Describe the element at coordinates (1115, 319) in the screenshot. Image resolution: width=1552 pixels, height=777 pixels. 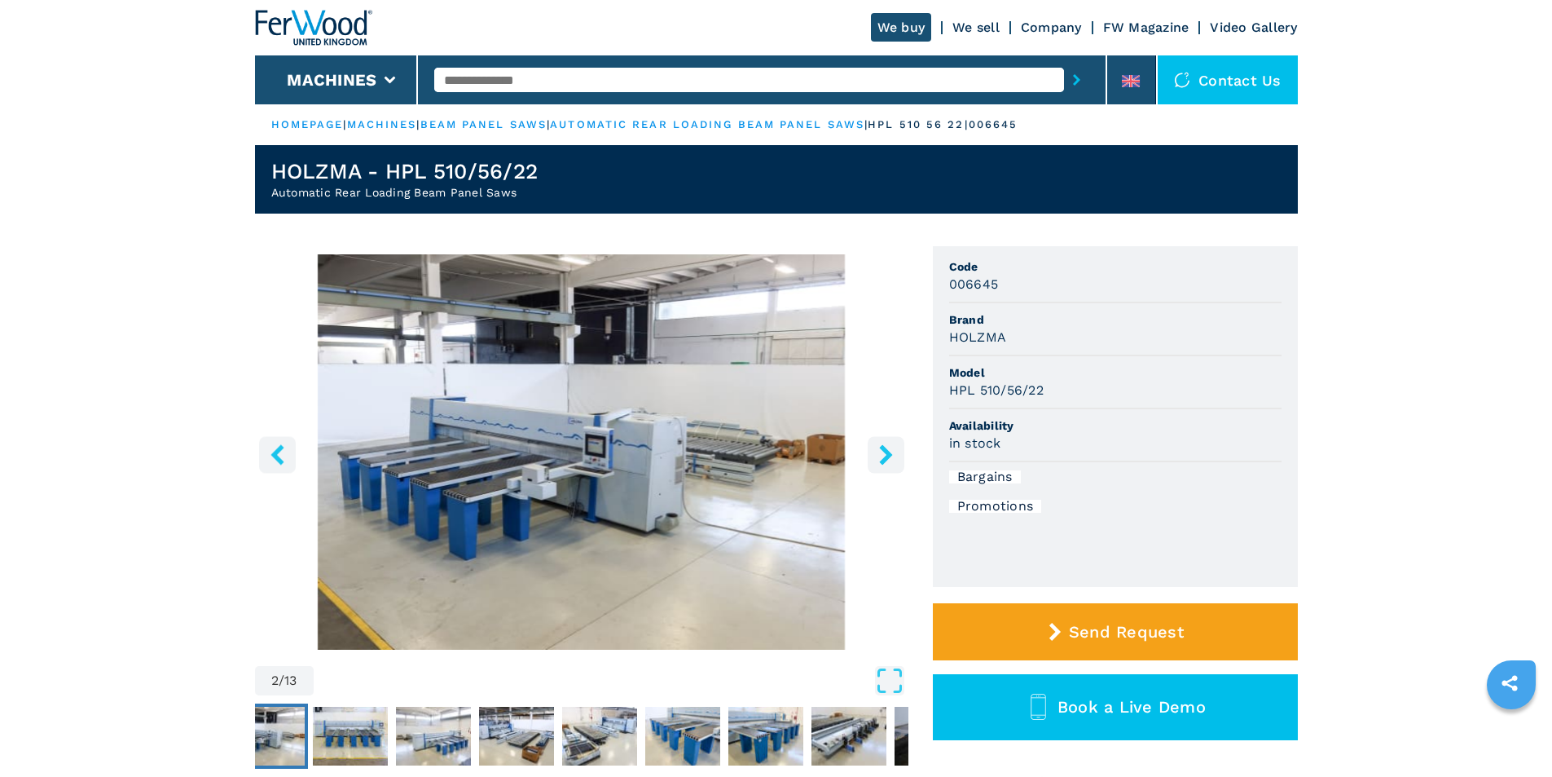
I see `span: Brand` at that location.